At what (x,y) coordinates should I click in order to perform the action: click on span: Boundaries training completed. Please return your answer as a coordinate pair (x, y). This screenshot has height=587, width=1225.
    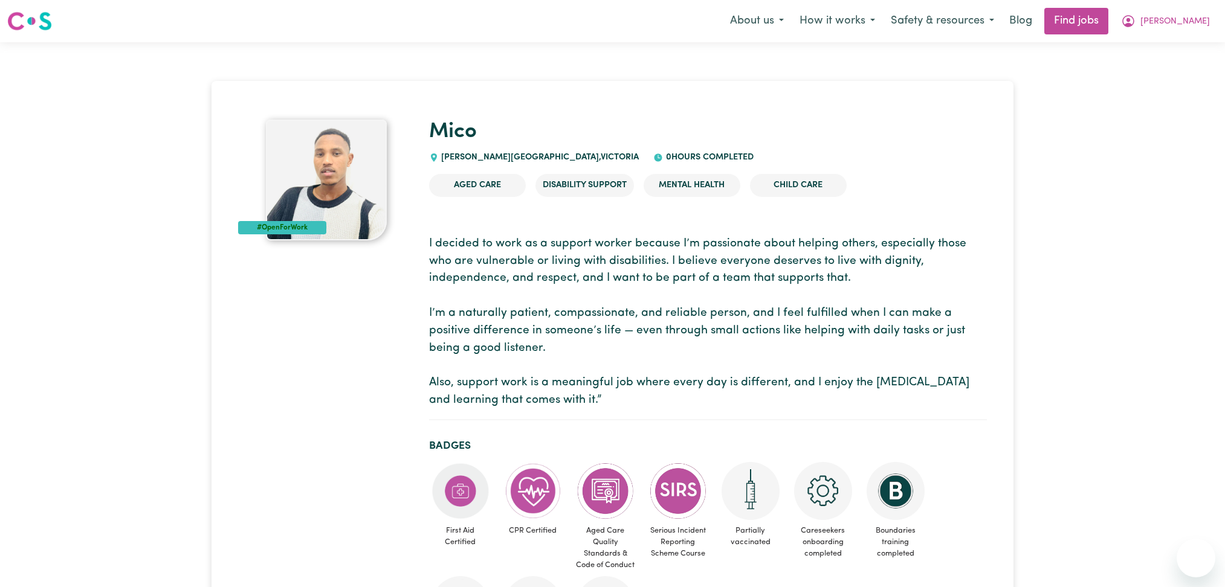
    Looking at the image, I should click on (896, 543).